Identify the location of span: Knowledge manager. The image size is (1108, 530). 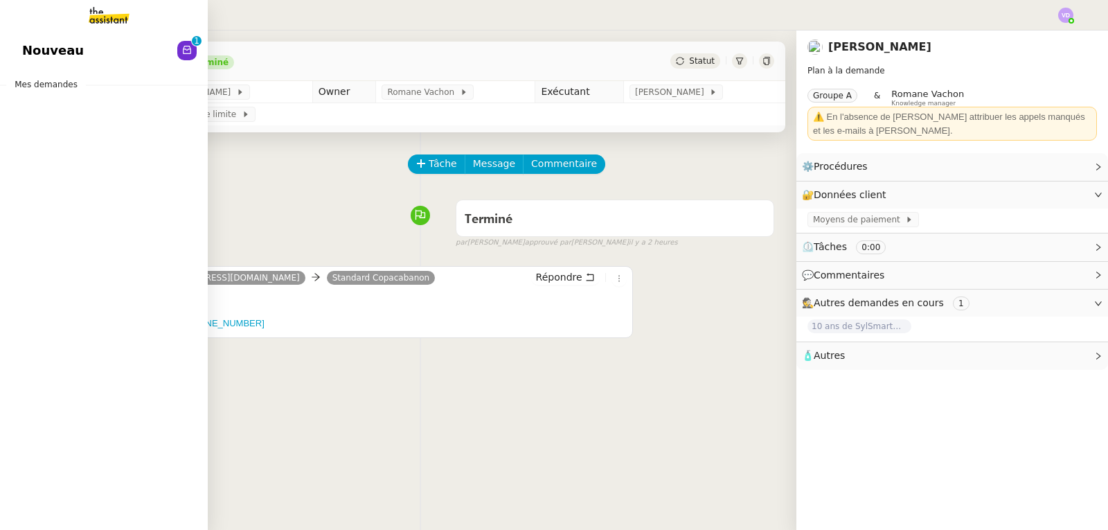
(924, 103).